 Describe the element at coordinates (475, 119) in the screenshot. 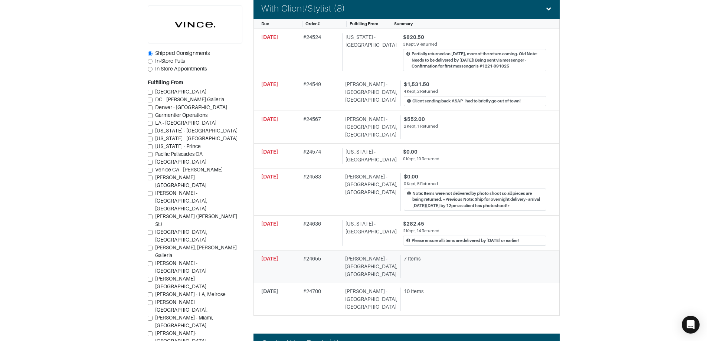

I see `div: $552.00` at that location.